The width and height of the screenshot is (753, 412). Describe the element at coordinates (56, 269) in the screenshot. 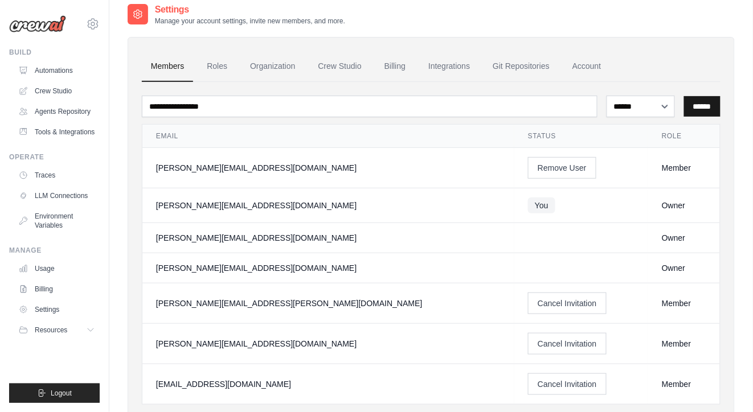

I see `a: Usage` at that location.